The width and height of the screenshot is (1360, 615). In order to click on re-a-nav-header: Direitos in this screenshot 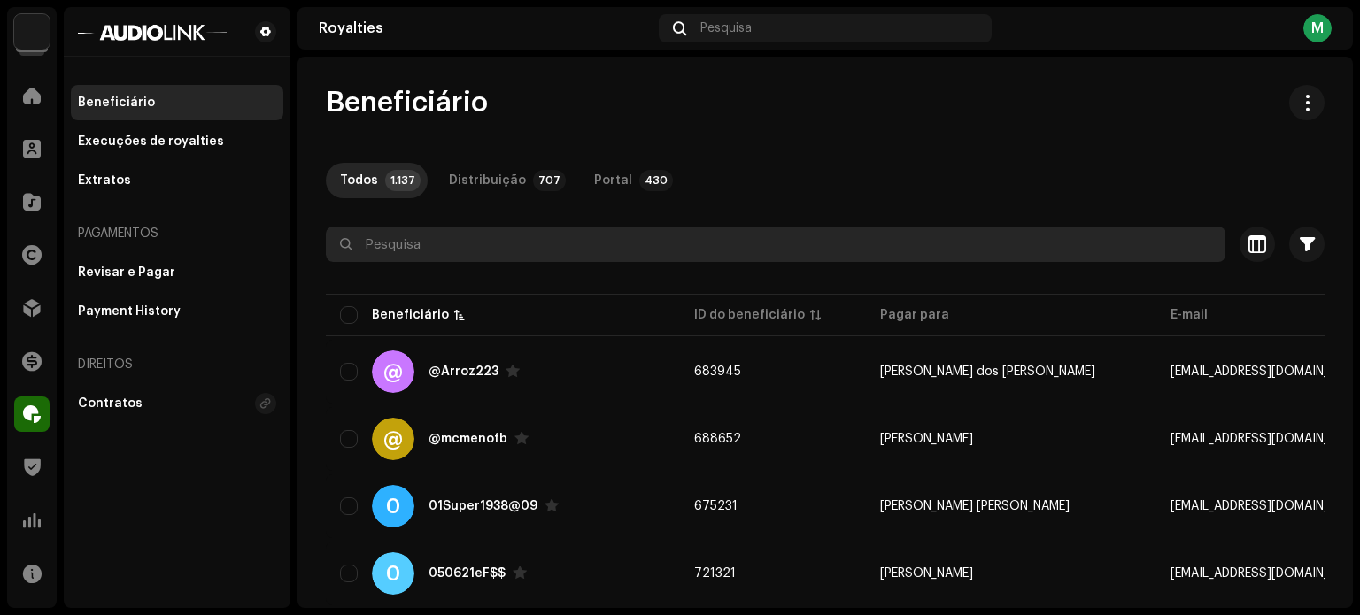, I will do `click(177, 365)`.